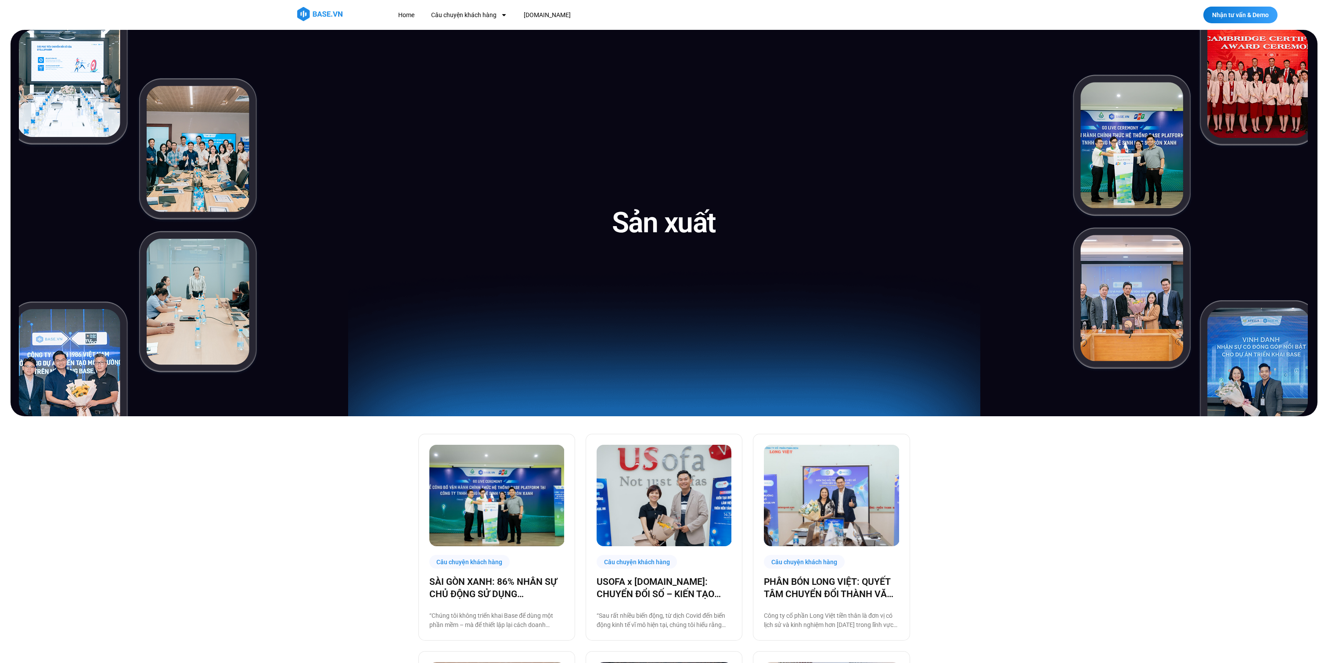 This screenshot has height=663, width=1328. What do you see at coordinates (1240, 15) in the screenshot?
I see `a: Nhận tư vấn & Demo` at bounding box center [1240, 15].